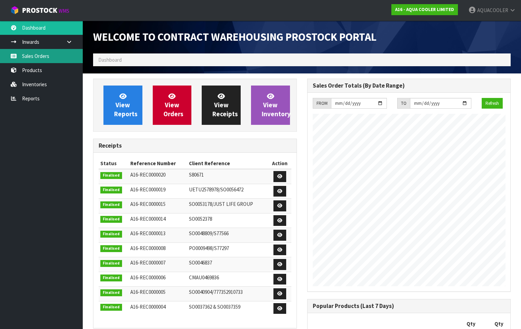 This screenshot has height=329, width=521. What do you see at coordinates (148, 262) in the screenshot?
I see `span: A16-REC0000007` at bounding box center [148, 262].